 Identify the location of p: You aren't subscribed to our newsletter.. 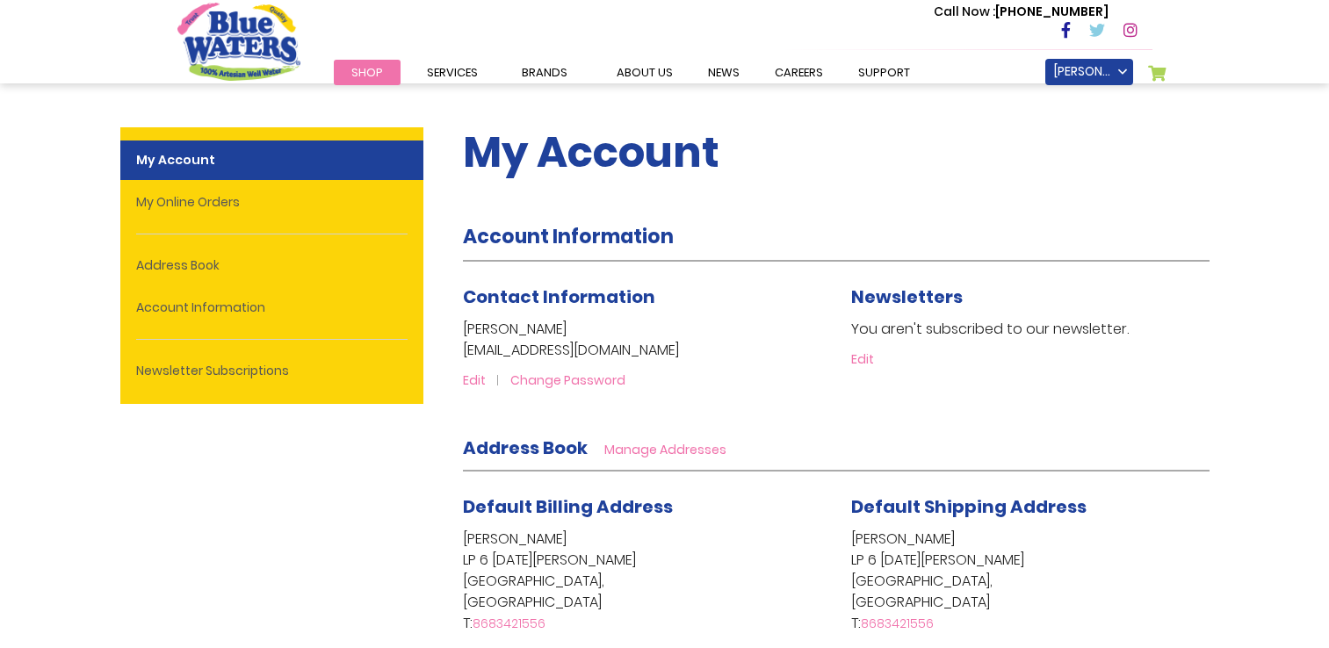
(1030, 329).